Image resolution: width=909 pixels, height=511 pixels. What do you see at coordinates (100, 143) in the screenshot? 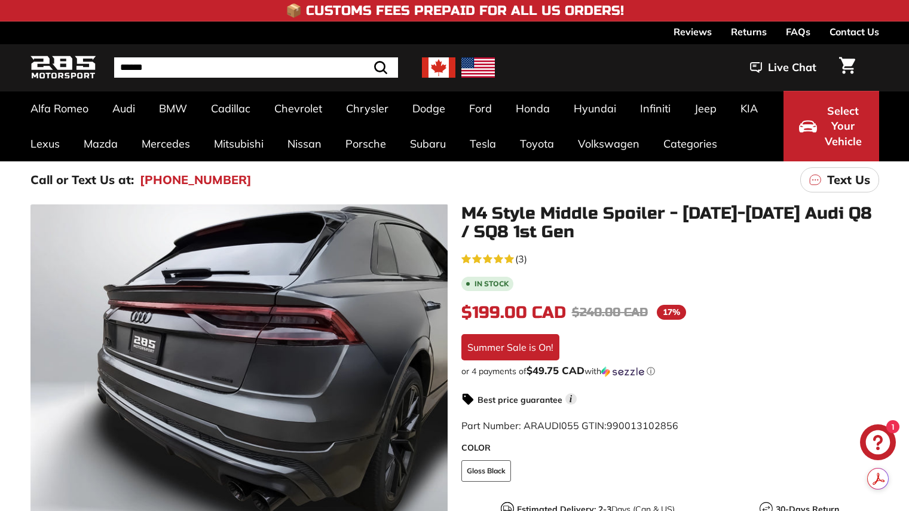
I see `a: Mazda` at bounding box center [100, 143].